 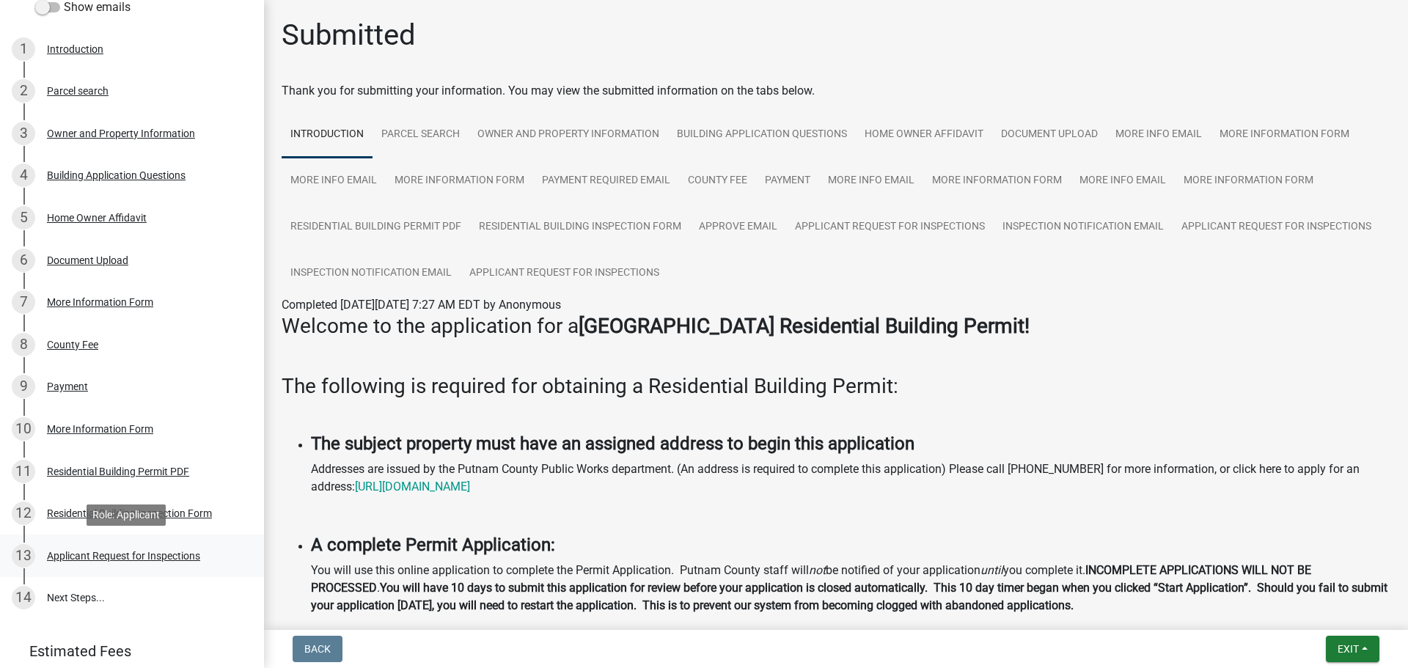 What do you see at coordinates (817, 570) in the screenshot?
I see `i: not` at bounding box center [817, 570].